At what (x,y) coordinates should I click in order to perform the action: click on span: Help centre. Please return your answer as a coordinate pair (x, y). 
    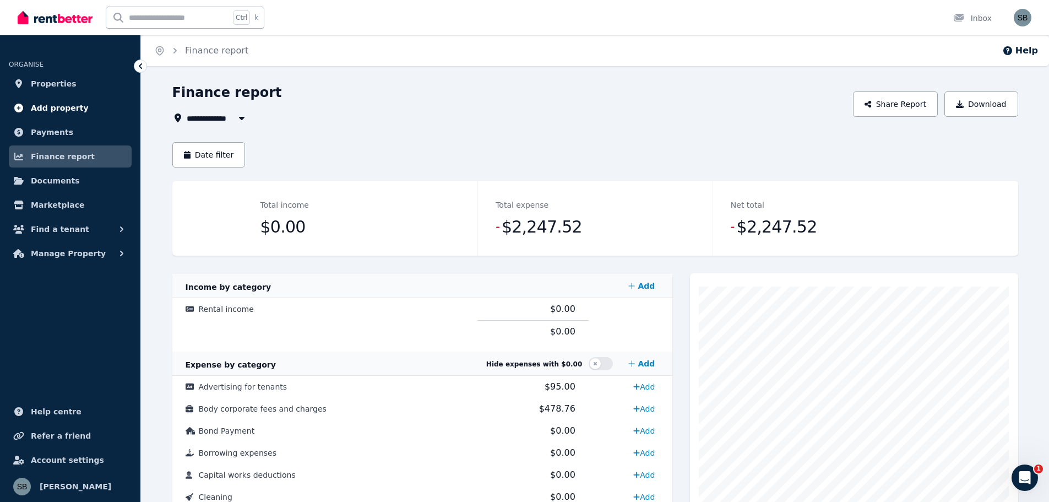
    Looking at the image, I should click on (56, 412).